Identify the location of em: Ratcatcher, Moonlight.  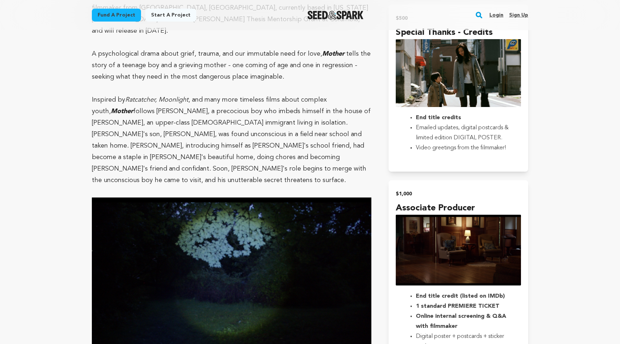
(157, 100).